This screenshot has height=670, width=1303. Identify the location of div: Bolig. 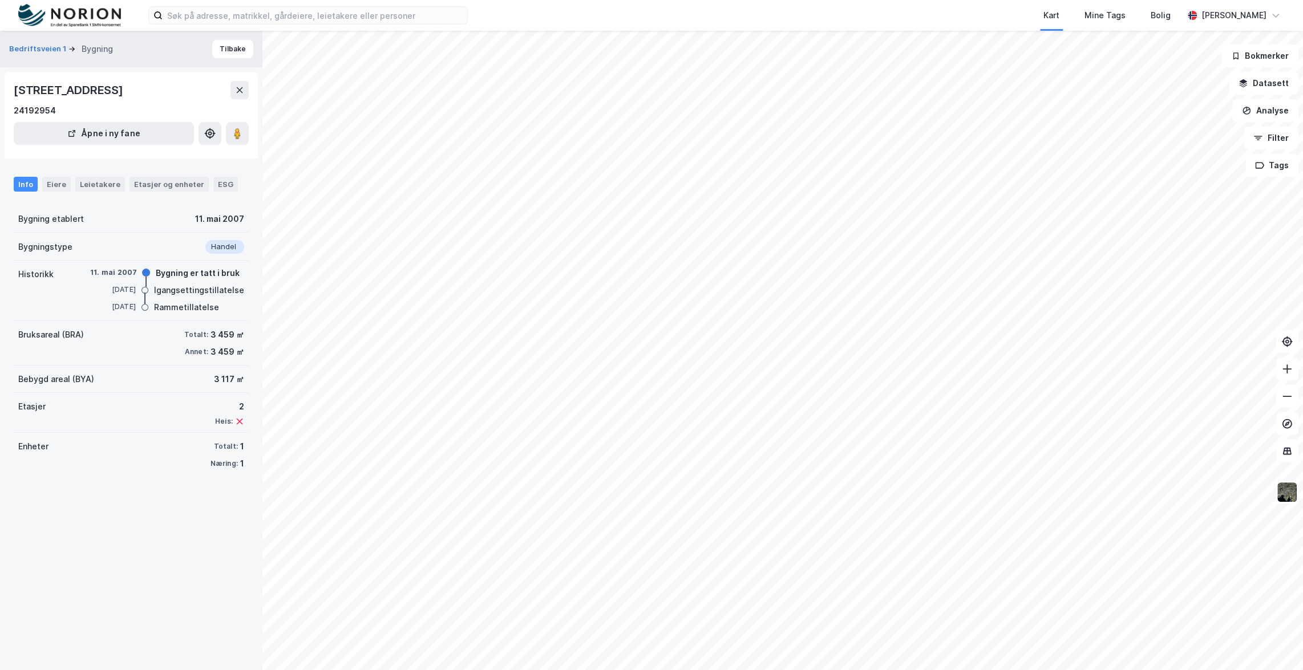
(1160, 15).